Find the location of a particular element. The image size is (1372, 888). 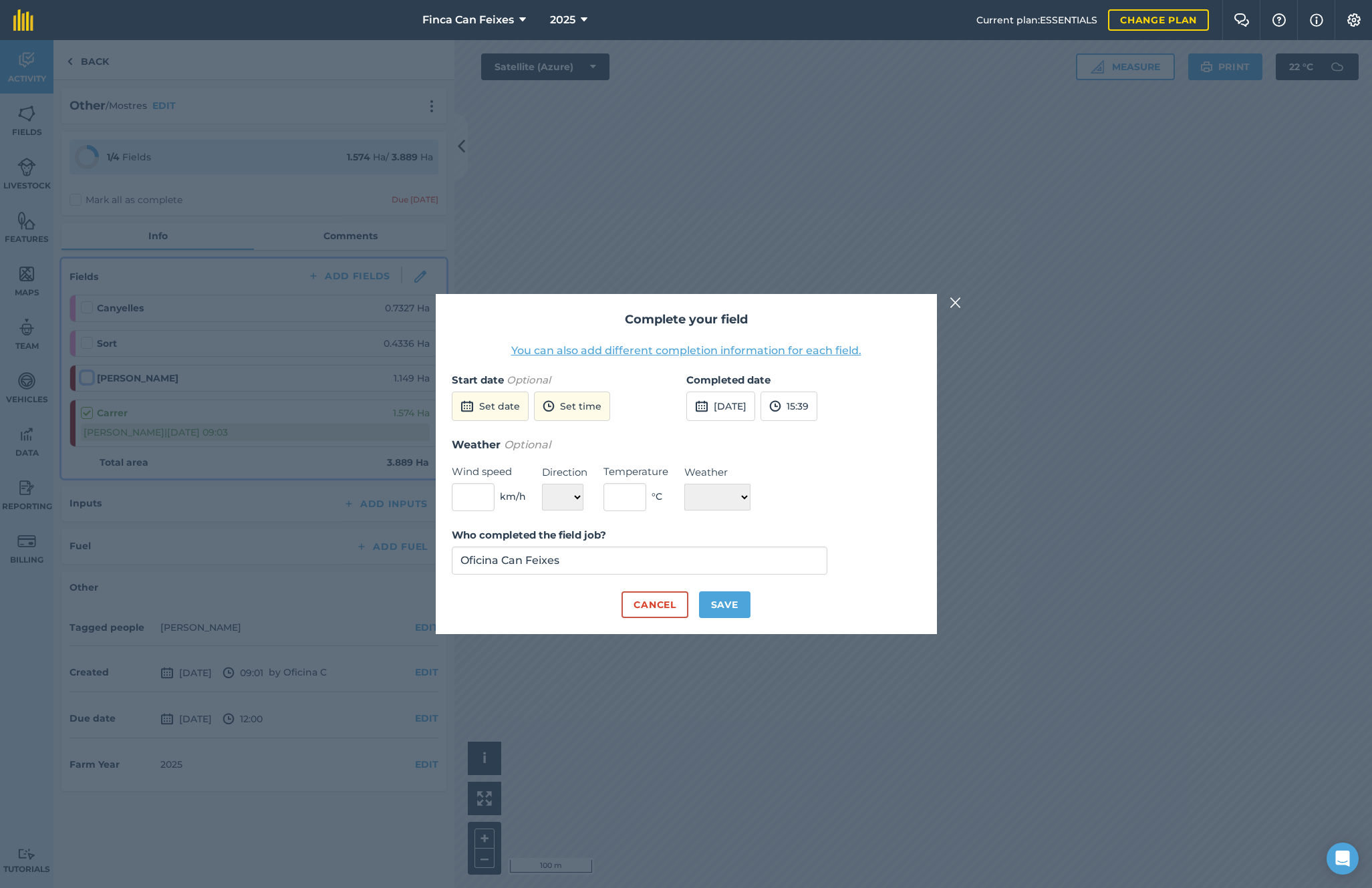

button: Save is located at coordinates (725, 605).